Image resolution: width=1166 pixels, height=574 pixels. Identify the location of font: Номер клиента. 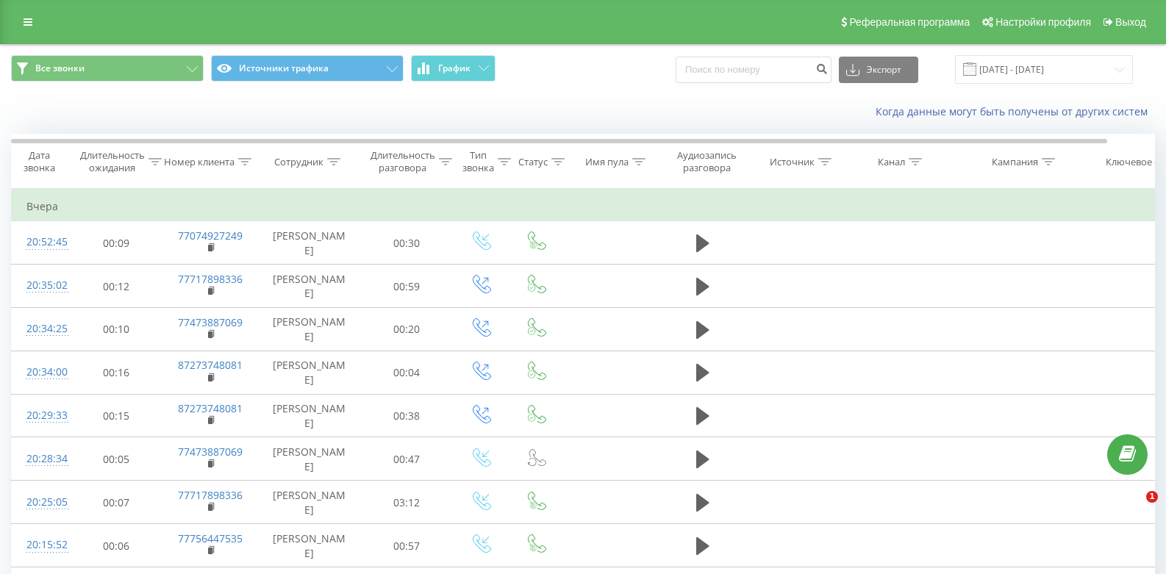
(199, 162).